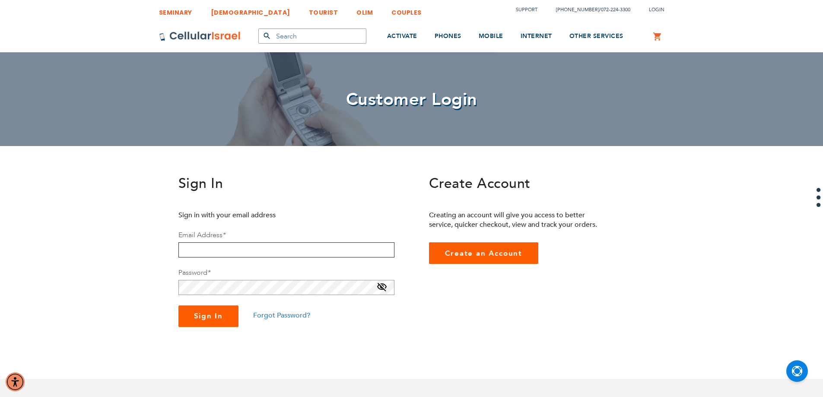 The height and width of the screenshot is (397, 823). What do you see at coordinates (200, 36) in the screenshot?
I see `img: Cellular Israel Logo` at bounding box center [200, 36].